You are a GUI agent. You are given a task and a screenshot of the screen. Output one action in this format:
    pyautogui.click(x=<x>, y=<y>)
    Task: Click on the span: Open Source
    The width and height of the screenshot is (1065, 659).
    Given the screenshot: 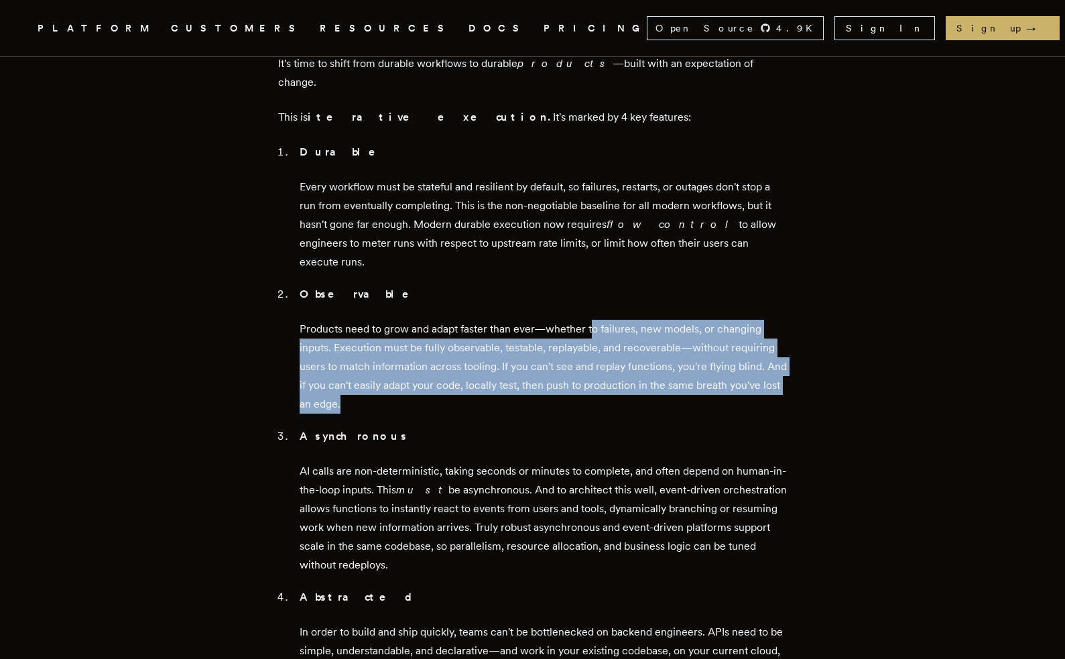 What is the action you would take?
    pyautogui.click(x=705, y=28)
    